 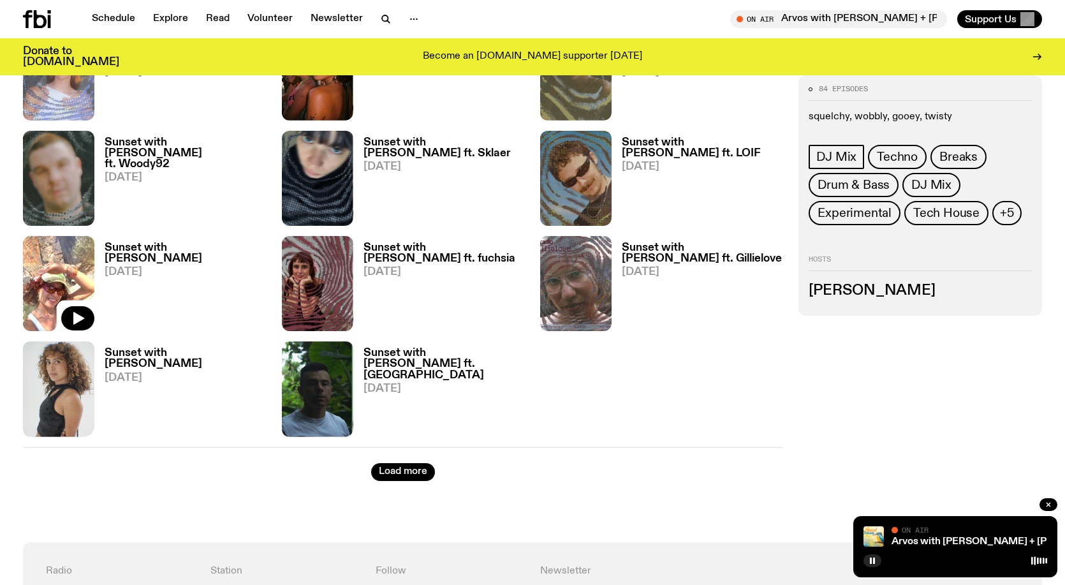 I want to click on a: Read, so click(x=217, y=19).